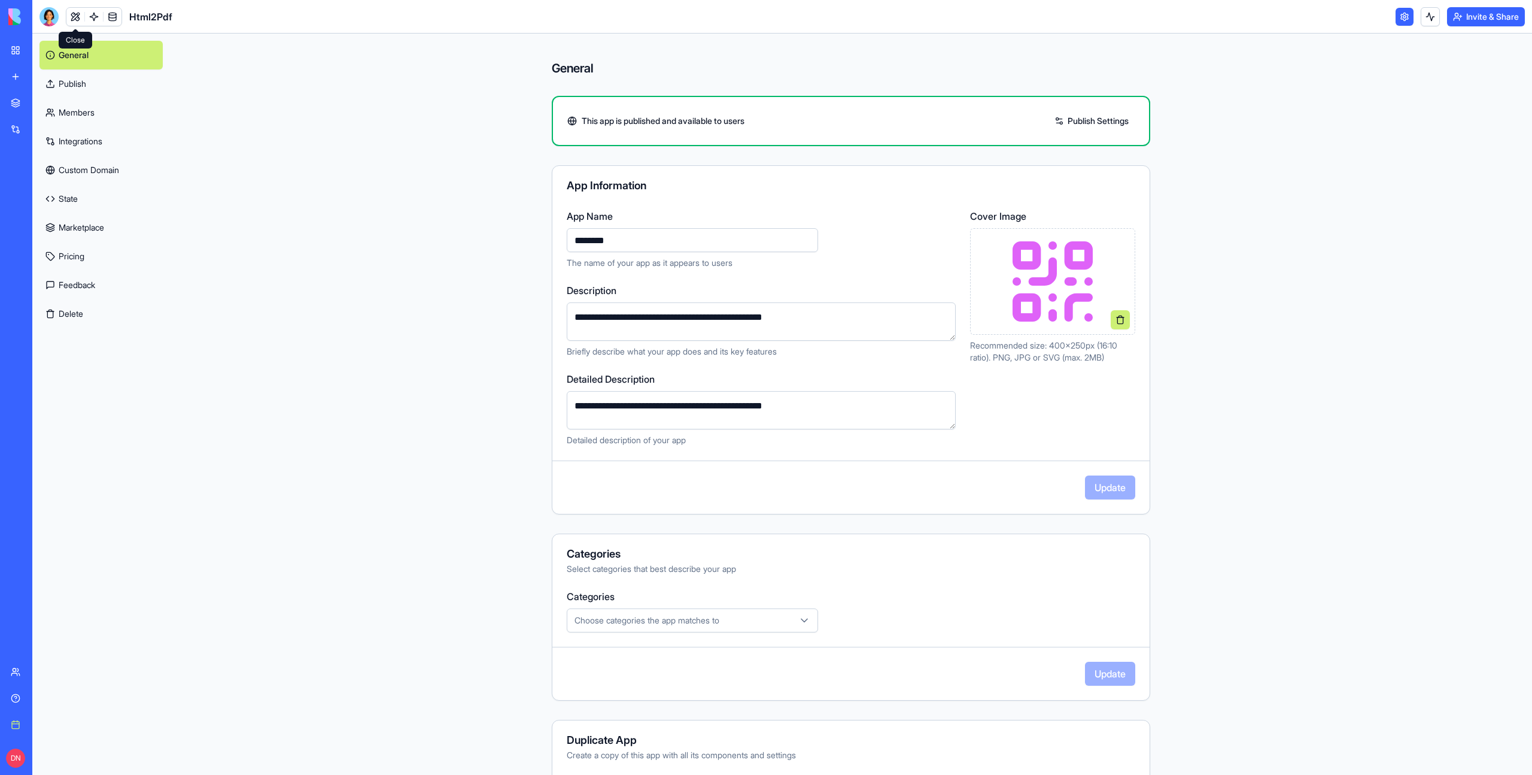  Describe the element at coordinates (101, 141) in the screenshot. I see `a: Integrations` at that location.